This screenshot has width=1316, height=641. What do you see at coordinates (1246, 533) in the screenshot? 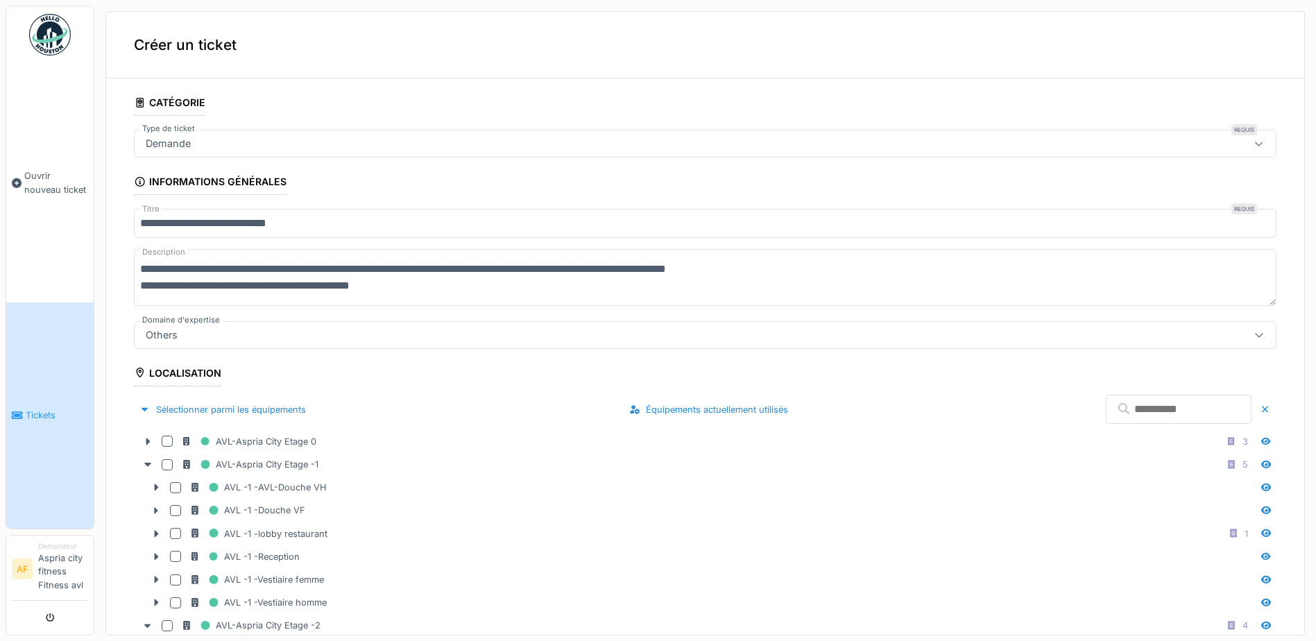
I see `div: 1` at bounding box center [1246, 533].